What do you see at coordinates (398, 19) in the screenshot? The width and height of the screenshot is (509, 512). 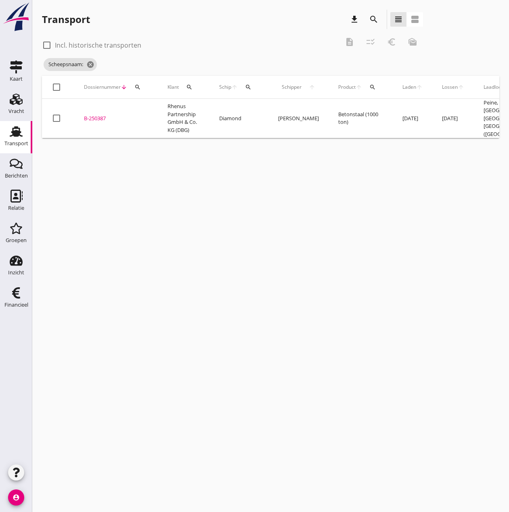 I see `i: view_headline` at bounding box center [398, 19].